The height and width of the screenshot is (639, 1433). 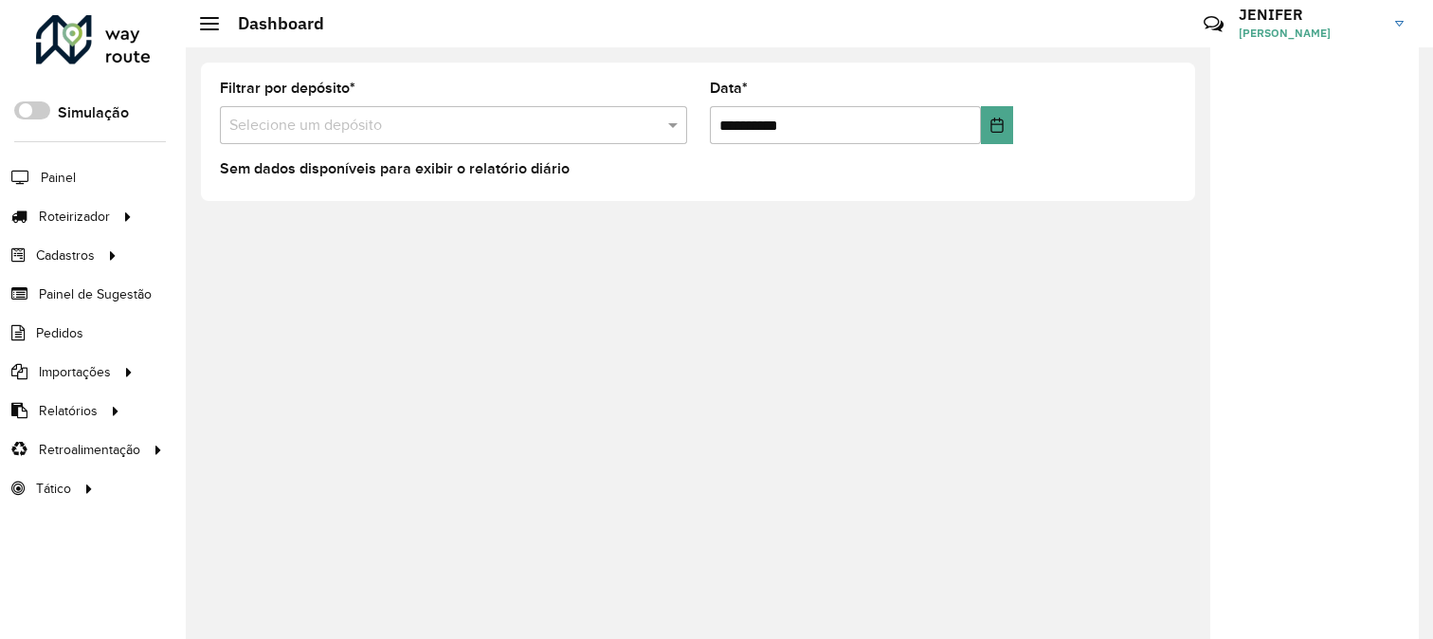 I want to click on span: Cadastros, so click(x=65, y=255).